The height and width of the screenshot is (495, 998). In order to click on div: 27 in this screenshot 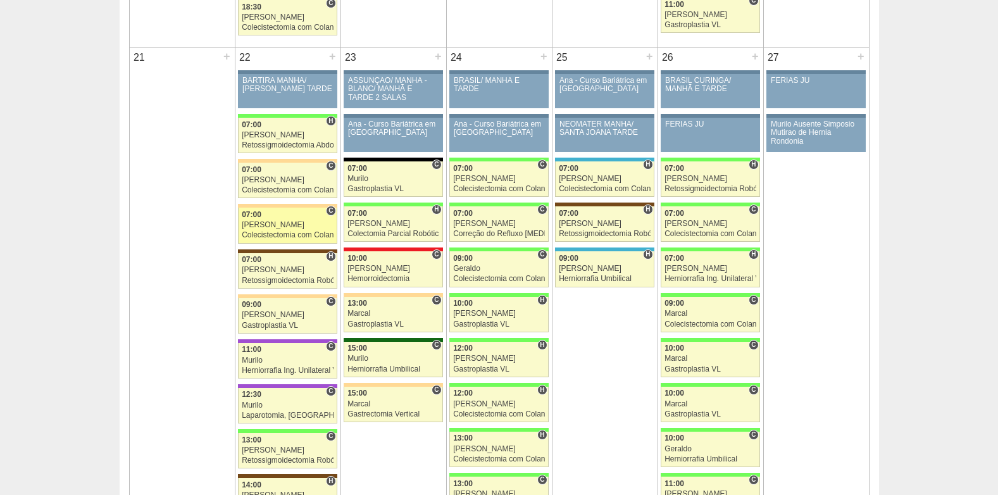, I will do `click(773, 58)`.